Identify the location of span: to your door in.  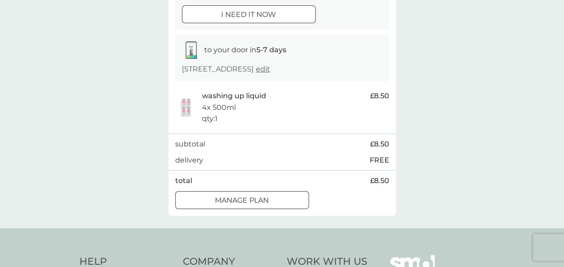
(245, 49).